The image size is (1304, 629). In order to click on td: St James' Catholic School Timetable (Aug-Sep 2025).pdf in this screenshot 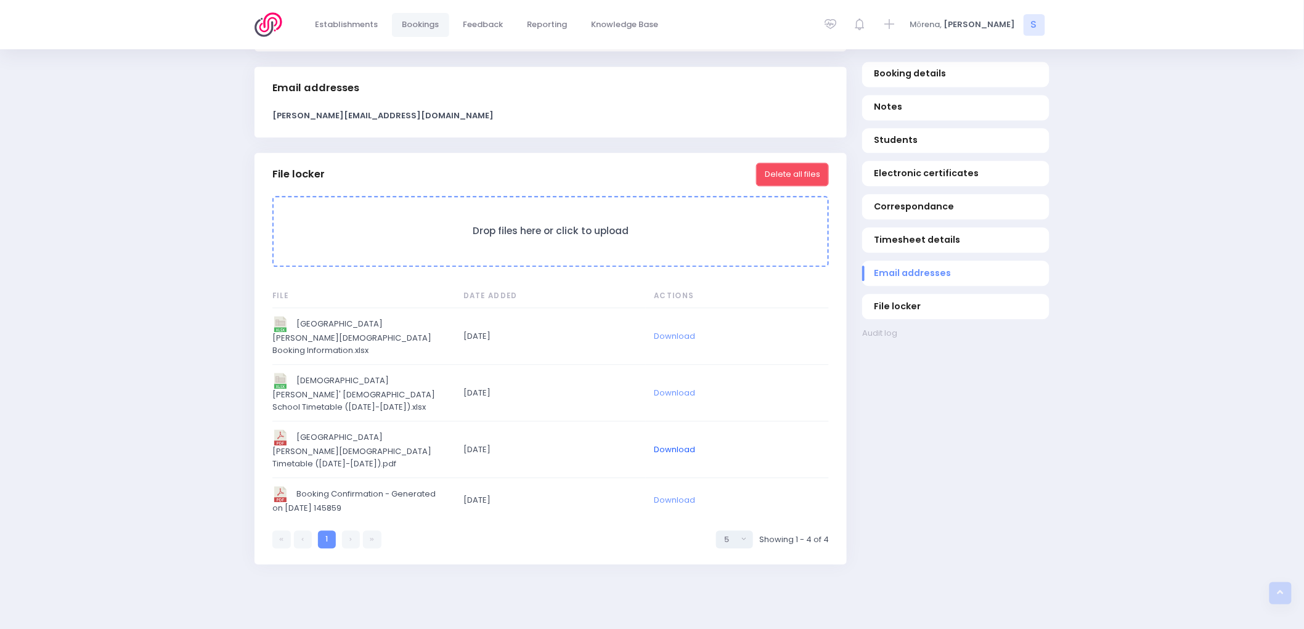, I will do `click(364, 450)`.